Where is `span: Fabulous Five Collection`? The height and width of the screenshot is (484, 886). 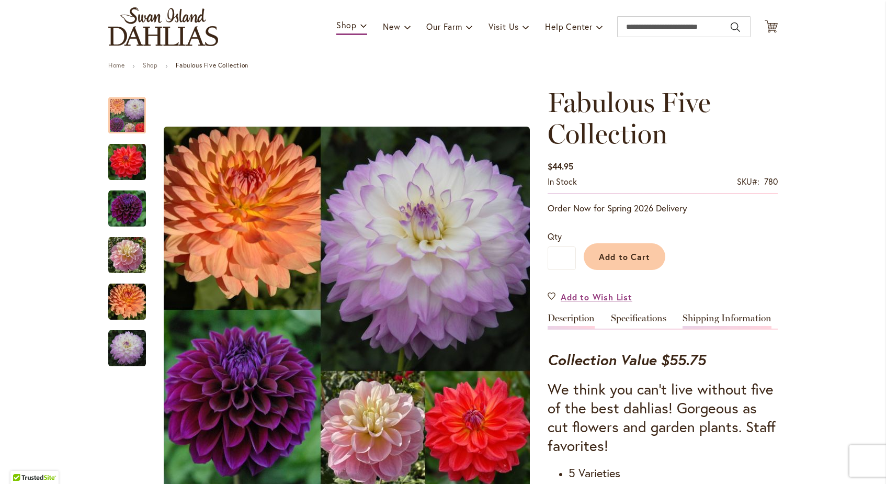 span: Fabulous Five Collection is located at coordinates (629, 118).